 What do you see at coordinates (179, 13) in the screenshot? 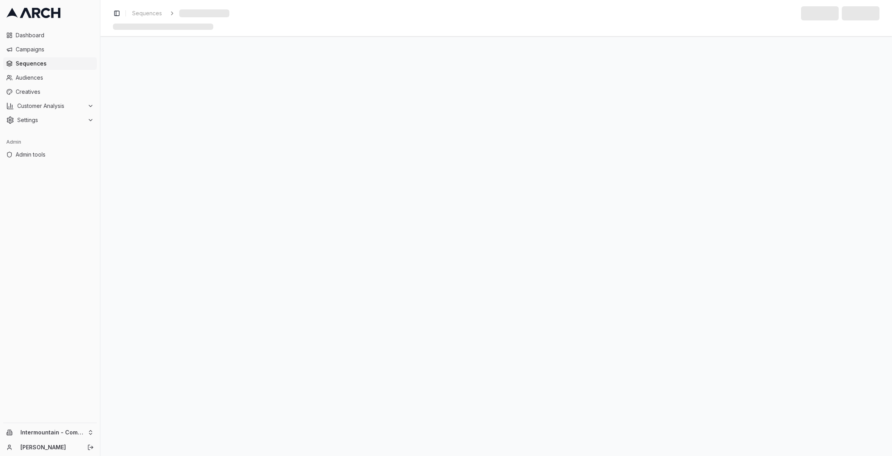
I see `nav: breadcrumb` at bounding box center [179, 13].